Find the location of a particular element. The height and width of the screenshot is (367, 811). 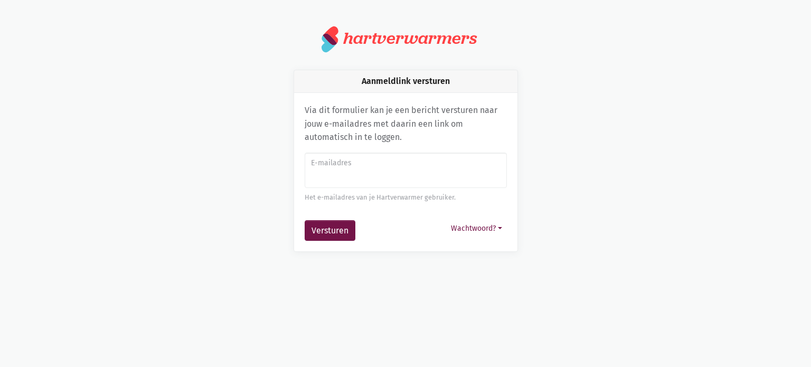

div: Het e-mailadres van je Hartverwarmer gebruiker. is located at coordinates (405, 197).